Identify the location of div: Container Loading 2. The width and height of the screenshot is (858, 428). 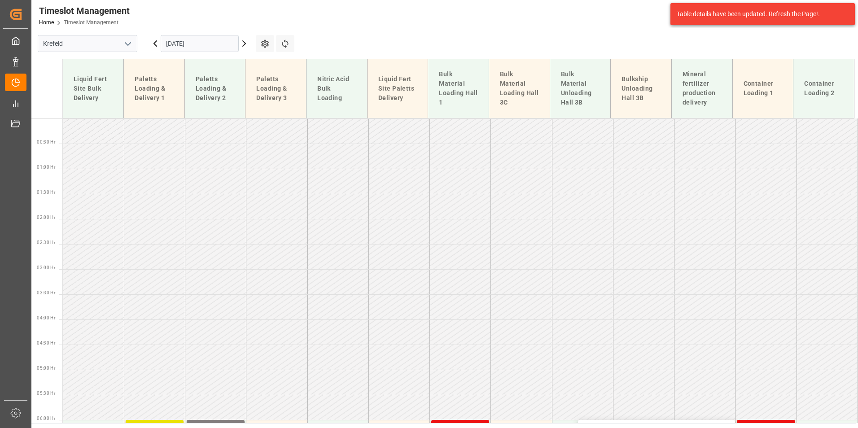
(824, 88).